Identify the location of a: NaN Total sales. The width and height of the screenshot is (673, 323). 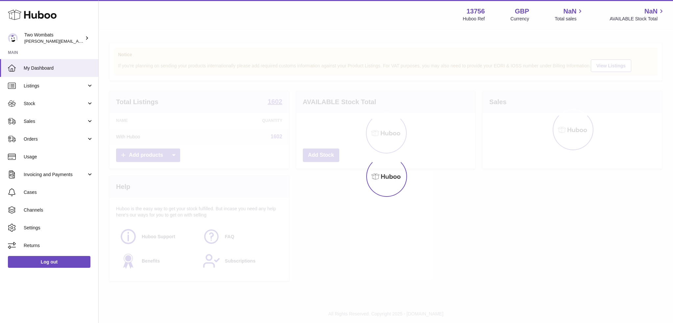
(569, 14).